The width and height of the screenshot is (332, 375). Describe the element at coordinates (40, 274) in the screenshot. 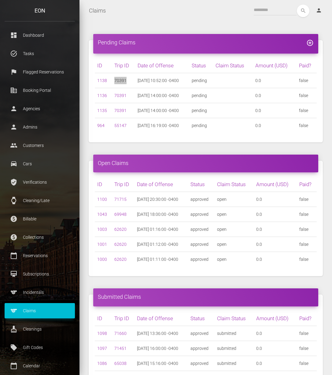

I see `p: Subscriptions` at that location.